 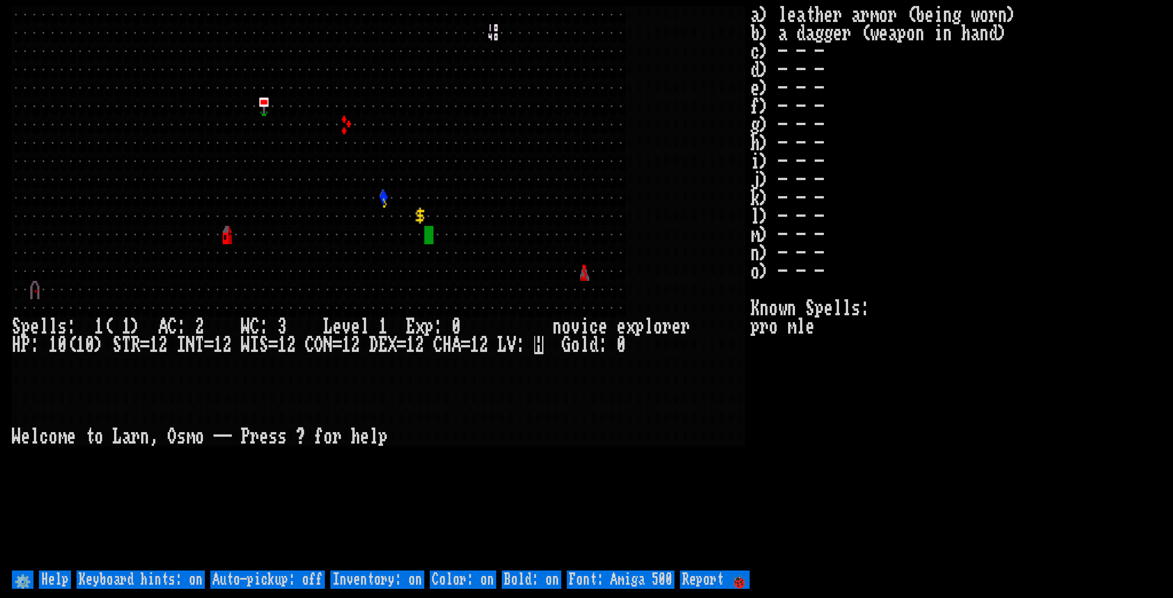 What do you see at coordinates (956, 287) in the screenshot?
I see `stats: a) leather armor (being worn) b) a dagger (weapon in hand) c) - - - d) - - - e) - - - f) - - - g)...` at bounding box center [956, 287].